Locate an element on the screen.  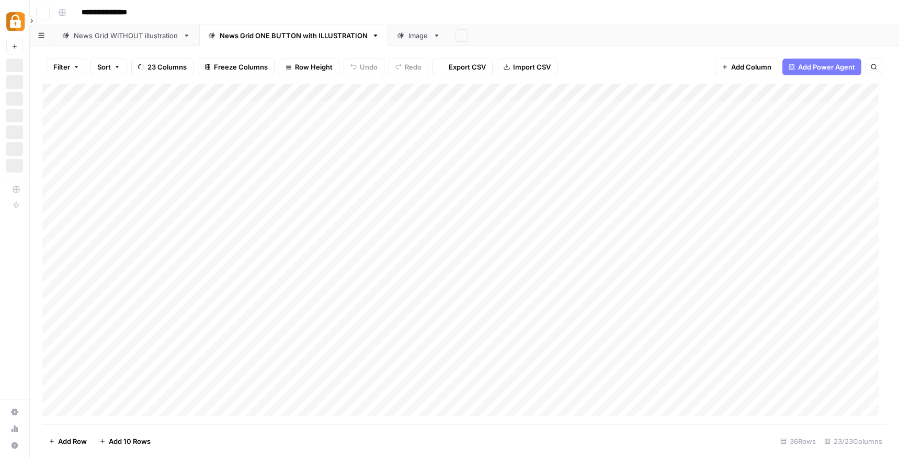
button: Row Height is located at coordinates (309, 67).